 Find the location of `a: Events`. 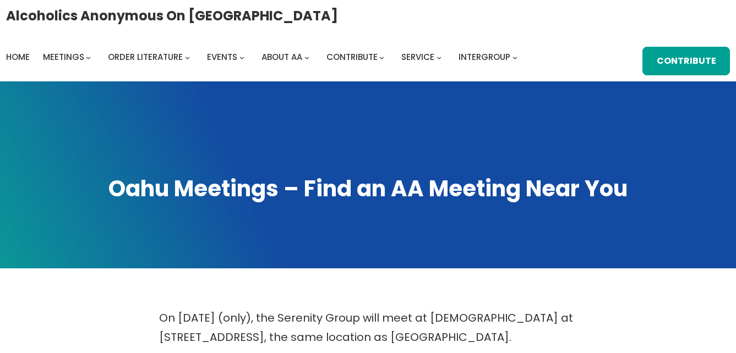

a: Events is located at coordinates (222, 57).